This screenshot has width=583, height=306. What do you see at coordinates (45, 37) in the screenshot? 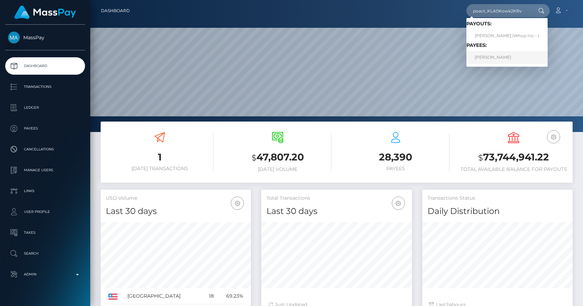
I see `span: MassPay` at bounding box center [45, 37].